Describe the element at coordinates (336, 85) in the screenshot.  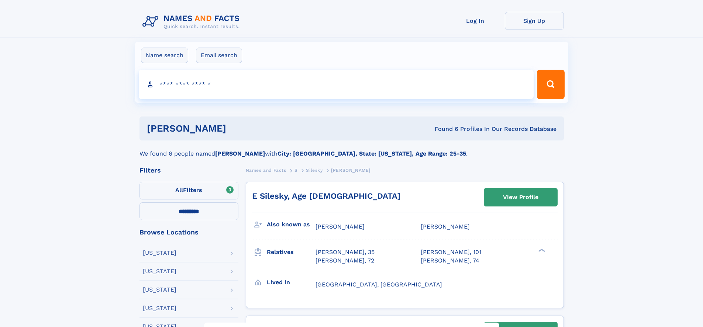
I see `input: search input` at that location.